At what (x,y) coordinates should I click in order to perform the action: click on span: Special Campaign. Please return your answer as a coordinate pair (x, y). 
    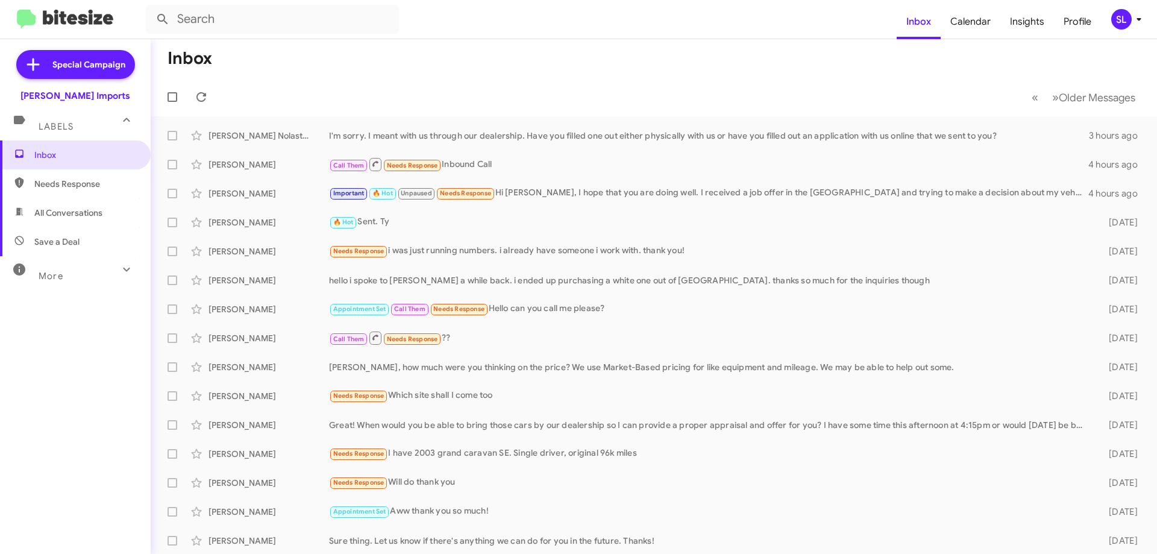
    Looking at the image, I should click on (89, 64).